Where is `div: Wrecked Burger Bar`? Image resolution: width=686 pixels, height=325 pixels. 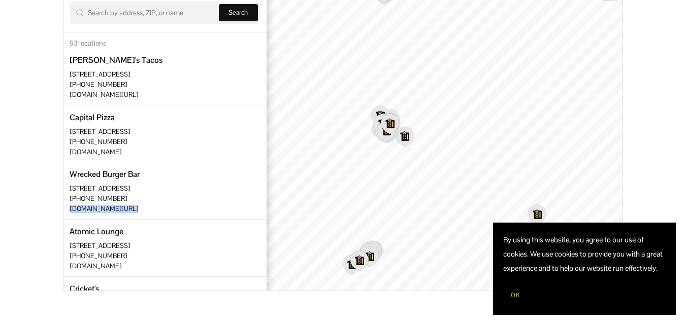
div: Wrecked Burger Bar is located at coordinates (105, 175).